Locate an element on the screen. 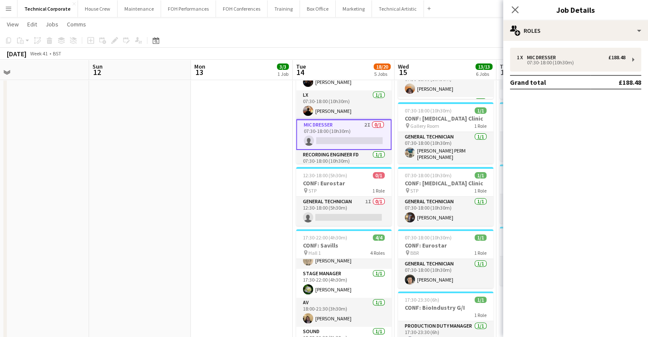 This screenshot has width=648, height=337. span: Jobs is located at coordinates (52, 24).